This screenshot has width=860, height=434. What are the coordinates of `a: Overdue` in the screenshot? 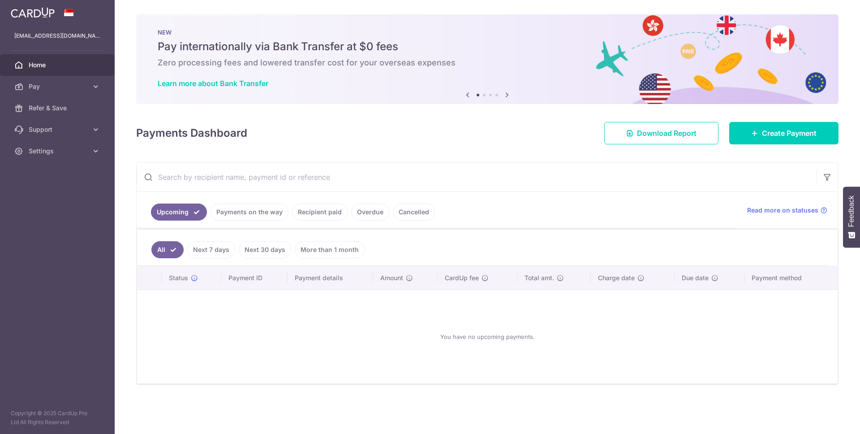 It's located at (370, 212).